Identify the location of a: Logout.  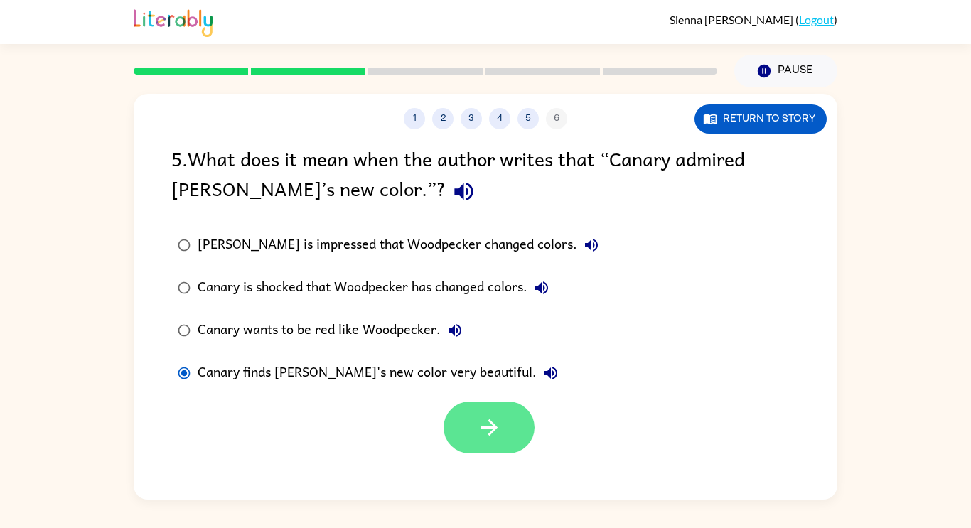
(816, 19).